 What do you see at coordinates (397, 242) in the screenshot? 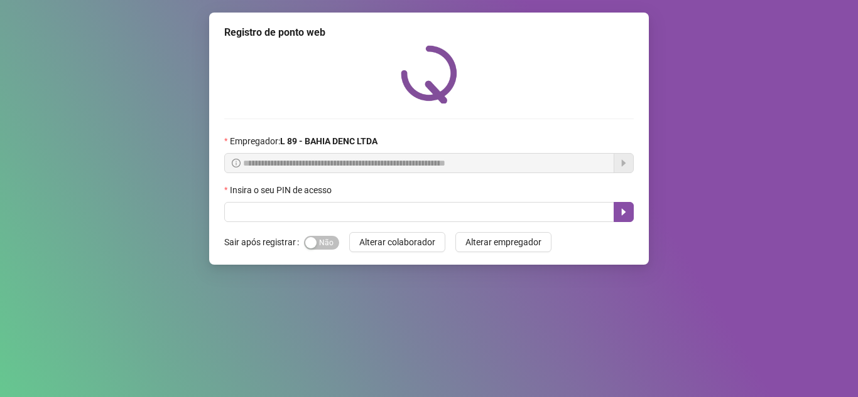
I see `button: Alterar colaborador` at bounding box center [397, 242].